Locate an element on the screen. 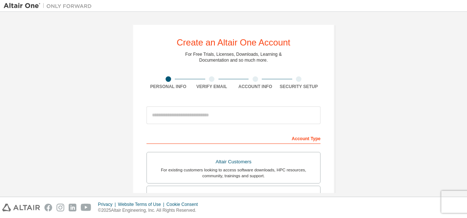 The width and height of the screenshot is (467, 218). p: © 2025 Altair Engineering, Inc. All Rights Reserved. is located at coordinates (150, 210).